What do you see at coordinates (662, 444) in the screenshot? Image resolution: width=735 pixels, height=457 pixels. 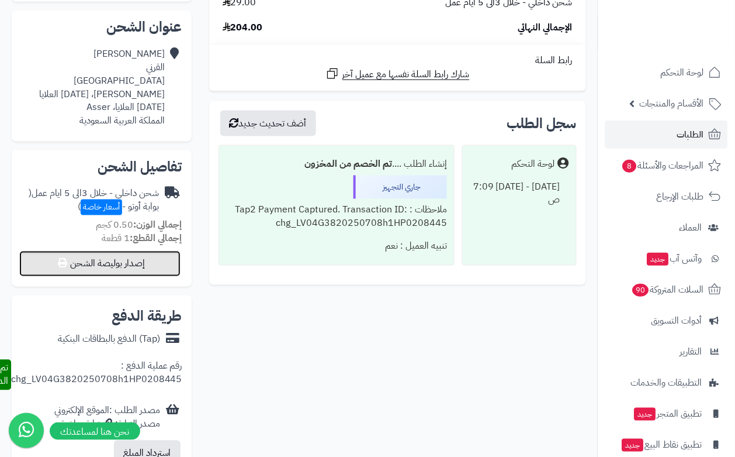 I see `span: تطبيق نقاط البيع` at bounding box center [662, 444].